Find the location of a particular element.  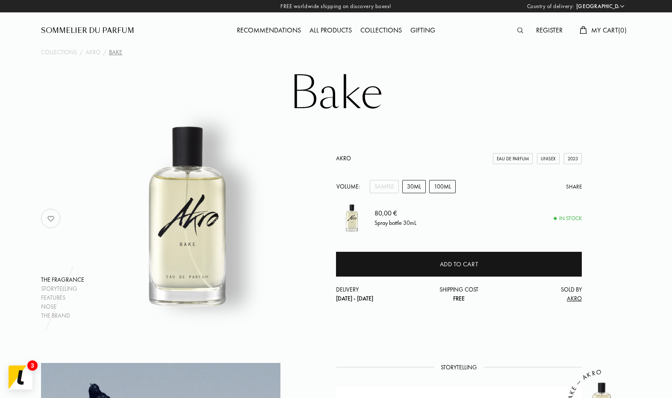

a: Recommendations is located at coordinates (269, 30).